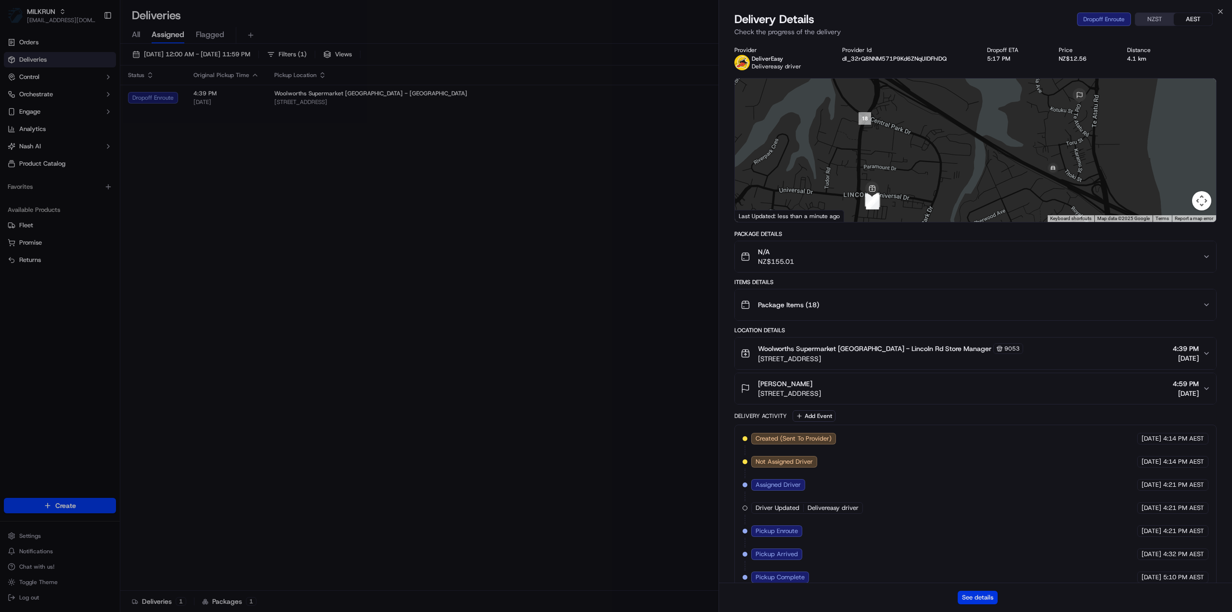 The image size is (1232, 612). What do you see at coordinates (1015, 50) in the screenshot?
I see `div: Dropoff ETA` at bounding box center [1015, 50].